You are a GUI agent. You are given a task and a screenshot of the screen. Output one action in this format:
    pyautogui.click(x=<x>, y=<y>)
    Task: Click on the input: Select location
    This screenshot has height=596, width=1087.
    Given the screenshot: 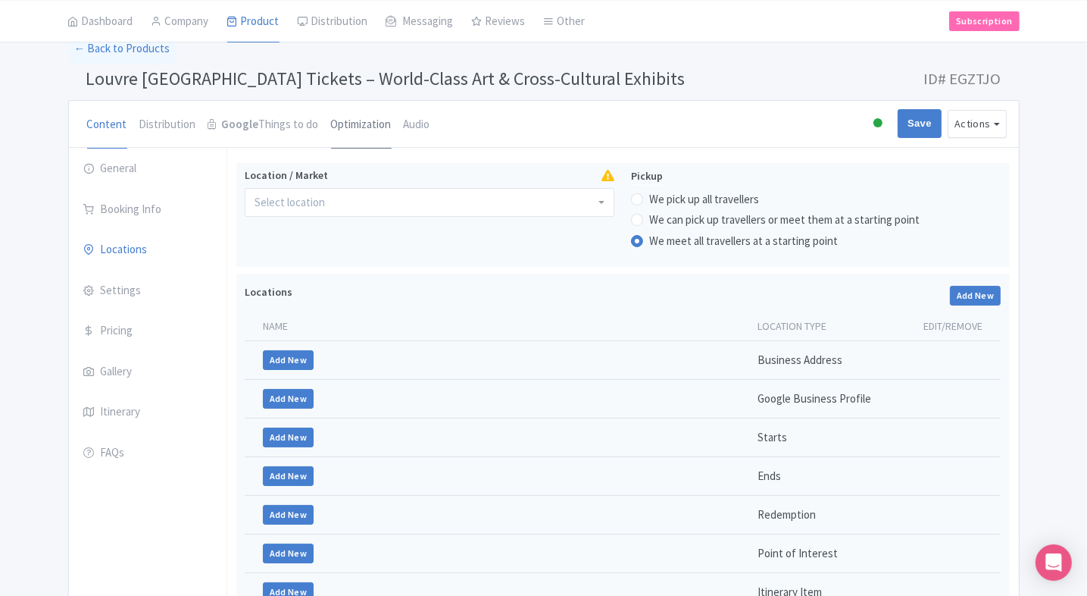 What is the action you would take?
    pyautogui.click(x=291, y=202)
    